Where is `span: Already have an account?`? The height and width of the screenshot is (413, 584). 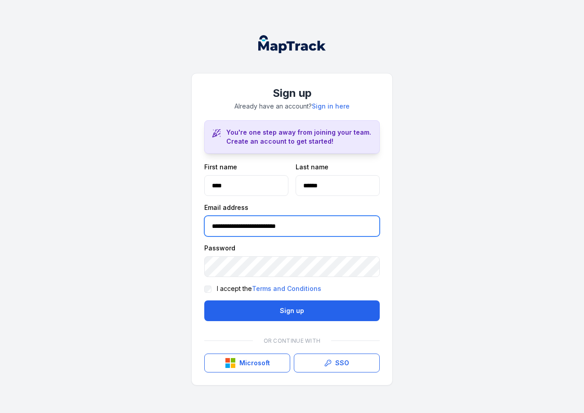
span: Already have an account? is located at coordinates (292, 106).